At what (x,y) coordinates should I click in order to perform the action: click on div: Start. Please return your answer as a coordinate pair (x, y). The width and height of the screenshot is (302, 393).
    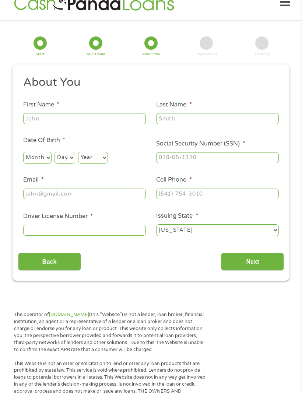
    Looking at the image, I should click on (40, 55).